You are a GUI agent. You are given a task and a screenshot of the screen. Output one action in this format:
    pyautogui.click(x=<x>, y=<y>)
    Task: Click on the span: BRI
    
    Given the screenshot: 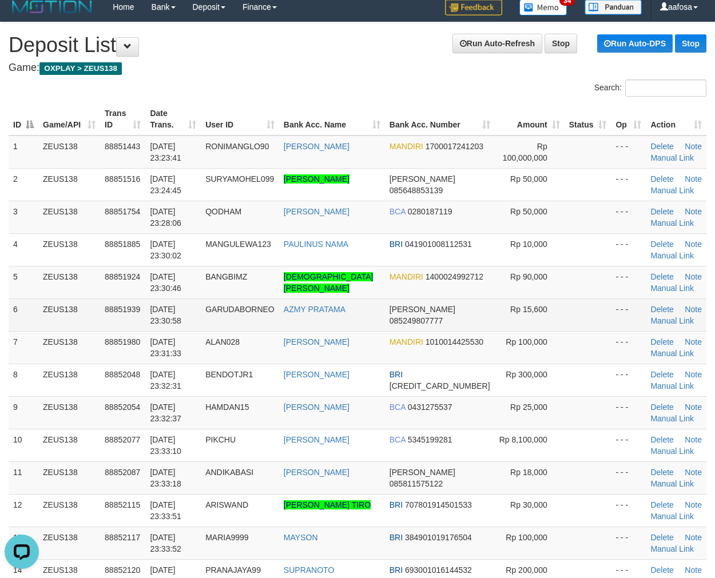 What is the action you would take?
    pyautogui.click(x=396, y=570)
    